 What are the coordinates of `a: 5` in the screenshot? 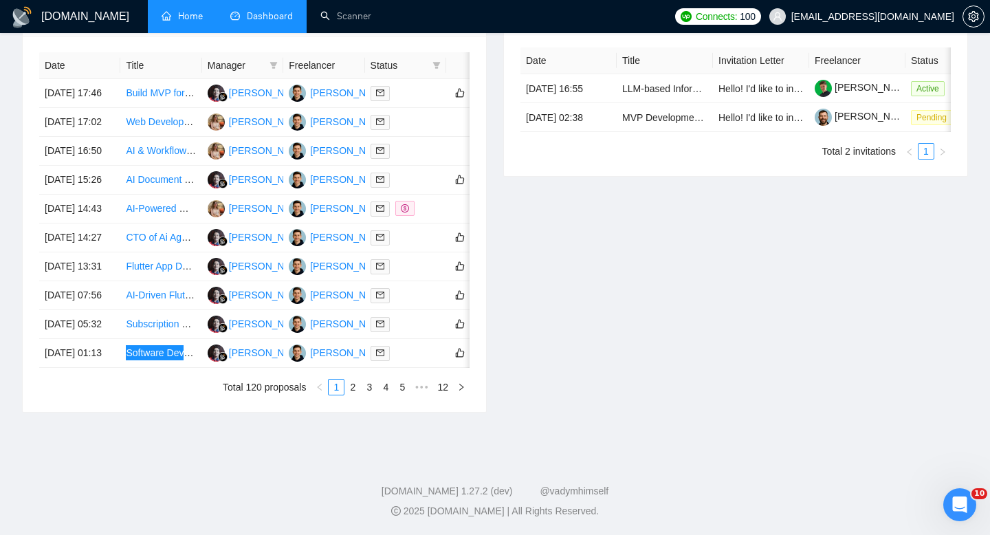 It's located at (402, 387).